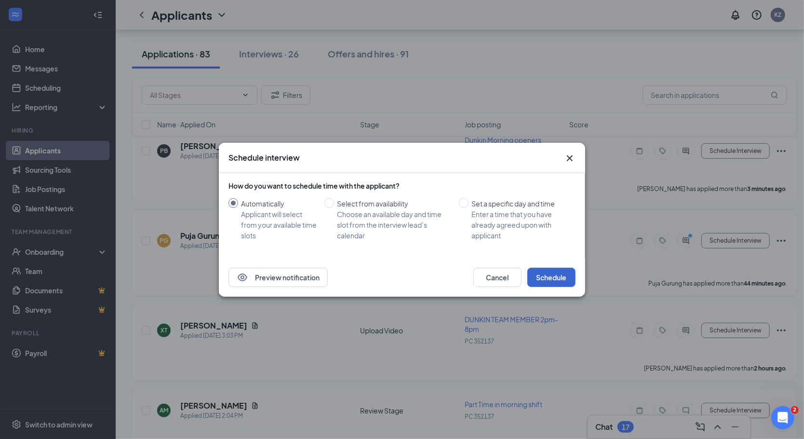 This screenshot has width=804, height=439. What do you see at coordinates (394, 203) in the screenshot?
I see `div: Select from availability` at bounding box center [394, 203].